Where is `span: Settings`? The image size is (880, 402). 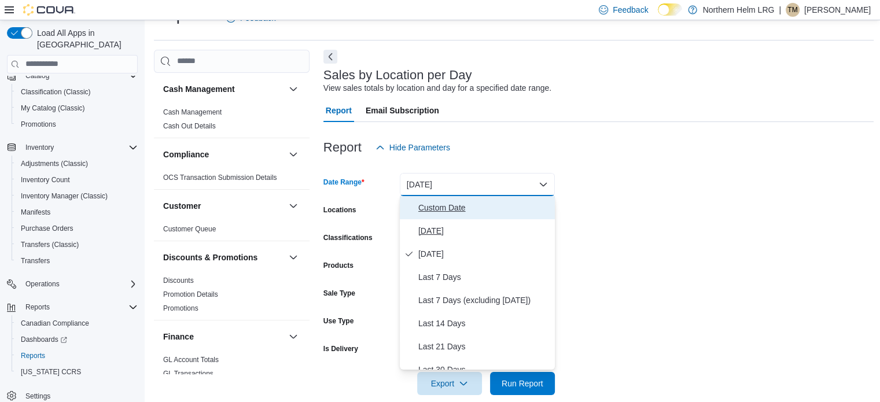 span: Settings is located at coordinates (38, 397).